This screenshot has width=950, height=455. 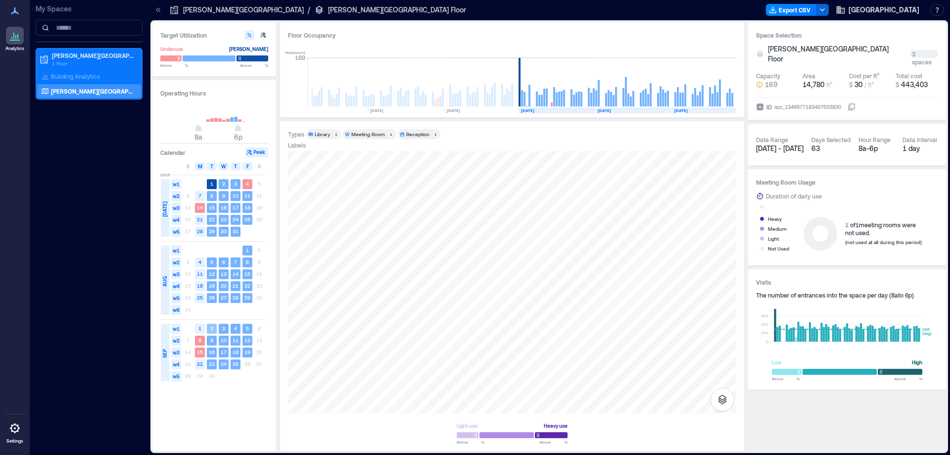 What do you see at coordinates (829, 85) in the screenshot?
I see `span: ft²` at bounding box center [829, 85].